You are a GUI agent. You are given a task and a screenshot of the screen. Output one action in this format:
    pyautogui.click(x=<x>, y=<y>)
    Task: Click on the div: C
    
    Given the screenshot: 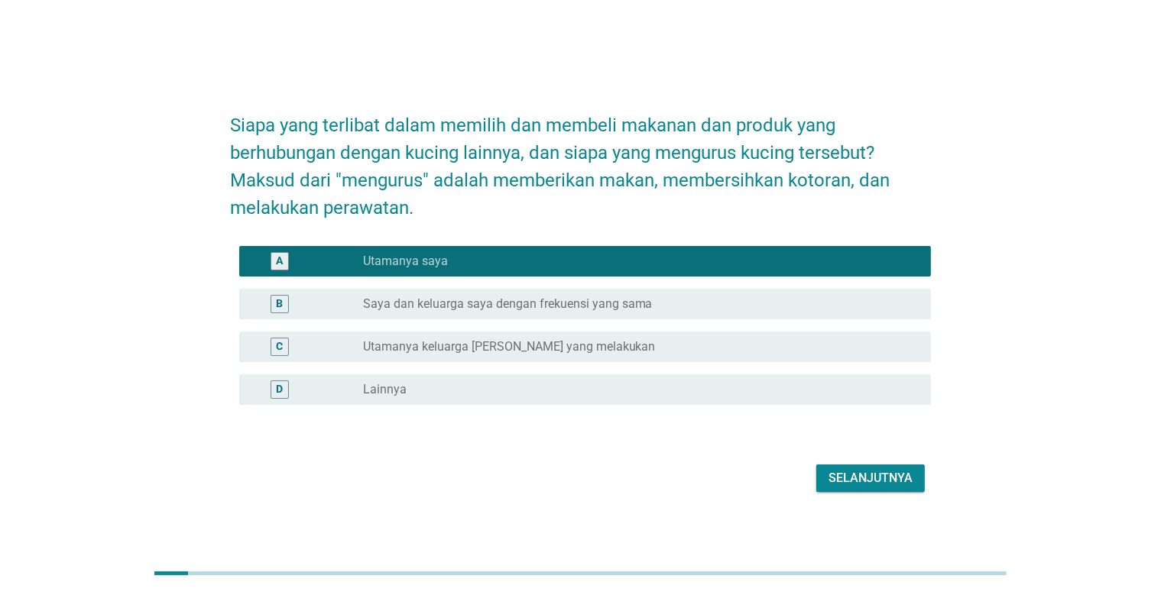 What is the action you would take?
    pyautogui.click(x=279, y=346)
    